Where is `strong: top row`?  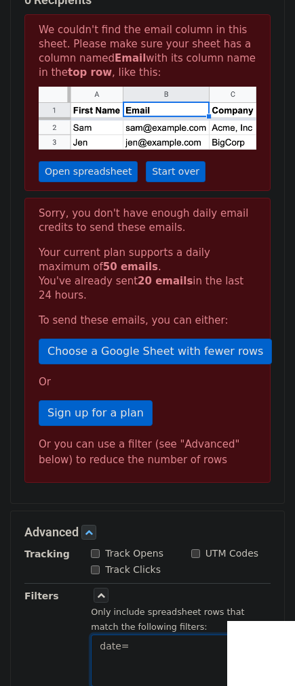 strong: top row is located at coordinates (89, 72).